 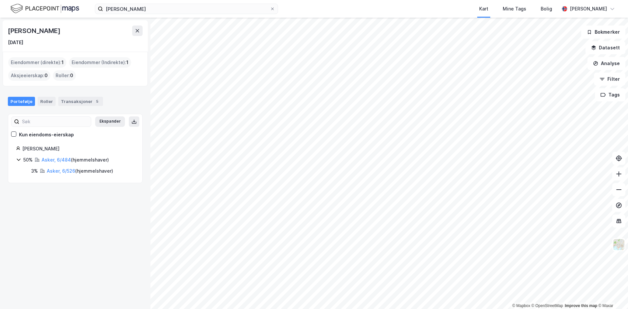 What do you see at coordinates (581, 306) in the screenshot?
I see `a: Improve this map` at bounding box center [581, 306].